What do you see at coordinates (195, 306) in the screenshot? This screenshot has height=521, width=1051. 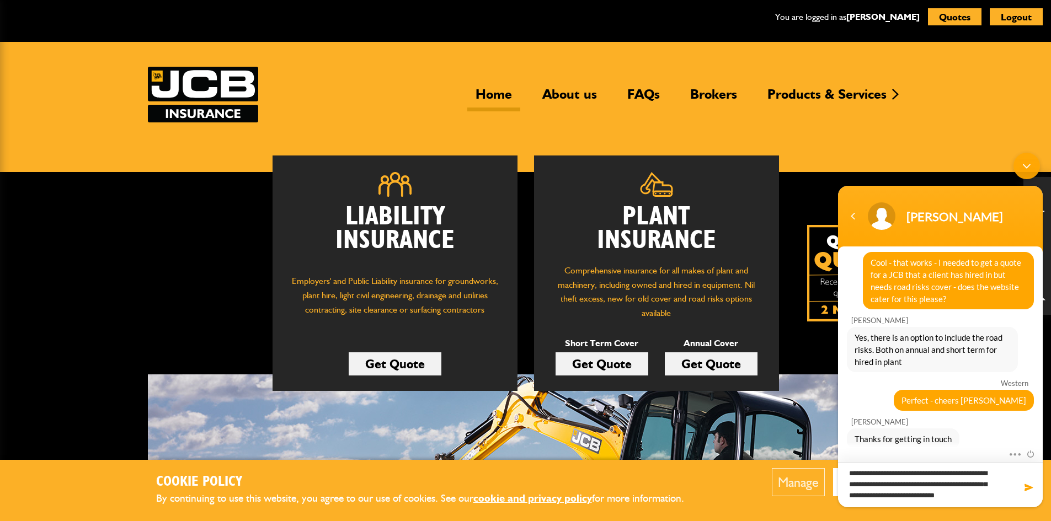 I see `span: End chat` at bounding box center [195, 306].